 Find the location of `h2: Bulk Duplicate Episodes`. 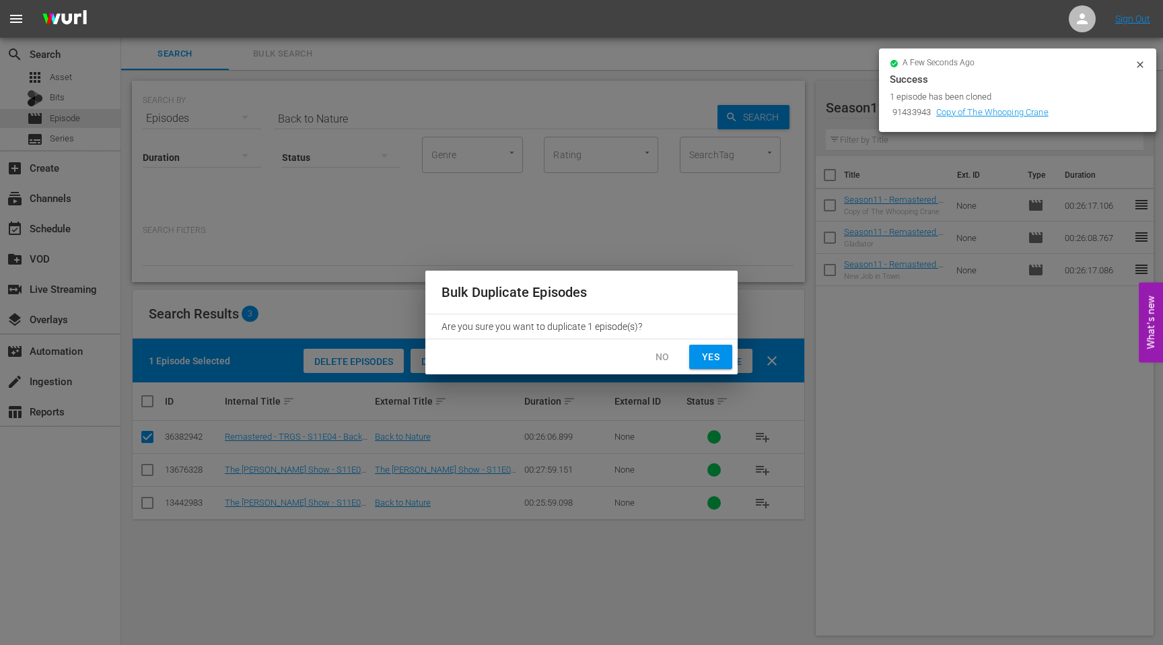

h2: Bulk Duplicate Episodes is located at coordinates (581, 292).